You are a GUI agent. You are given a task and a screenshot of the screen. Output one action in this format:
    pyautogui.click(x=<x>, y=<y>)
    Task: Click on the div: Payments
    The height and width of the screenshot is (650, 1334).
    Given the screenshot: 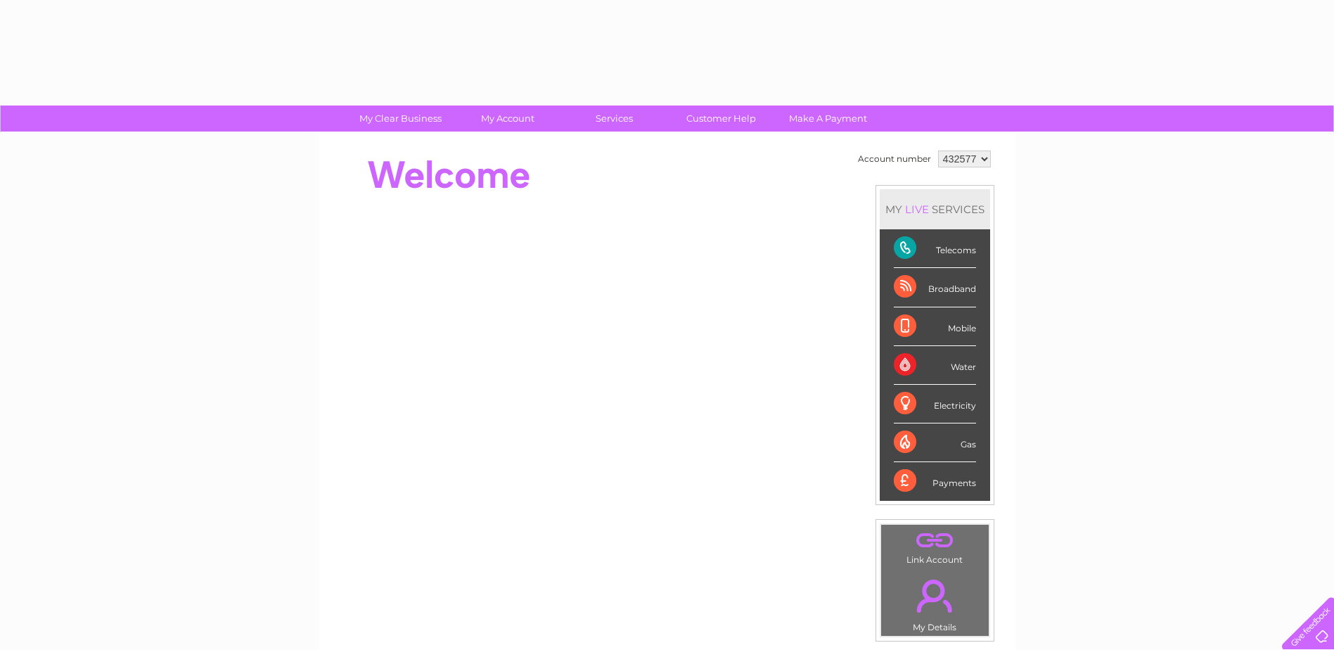 What is the action you would take?
    pyautogui.click(x=935, y=481)
    